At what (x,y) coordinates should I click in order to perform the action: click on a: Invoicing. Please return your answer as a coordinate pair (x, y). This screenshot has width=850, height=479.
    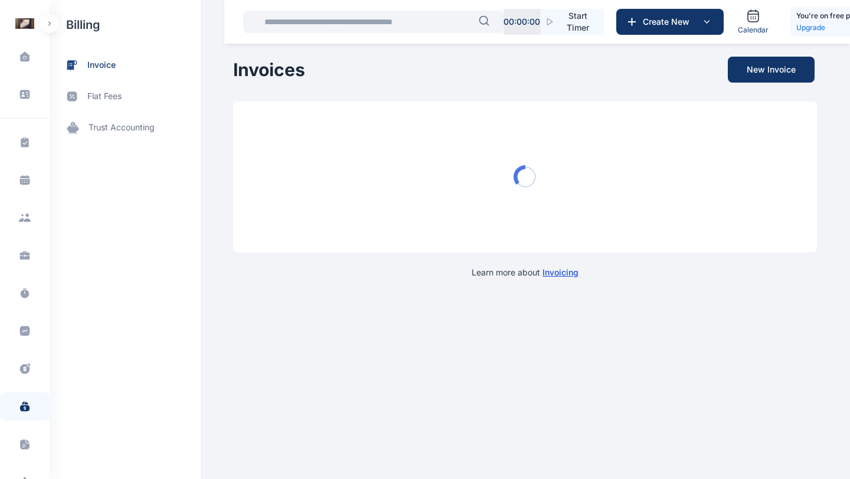
    Looking at the image, I should click on (560, 272).